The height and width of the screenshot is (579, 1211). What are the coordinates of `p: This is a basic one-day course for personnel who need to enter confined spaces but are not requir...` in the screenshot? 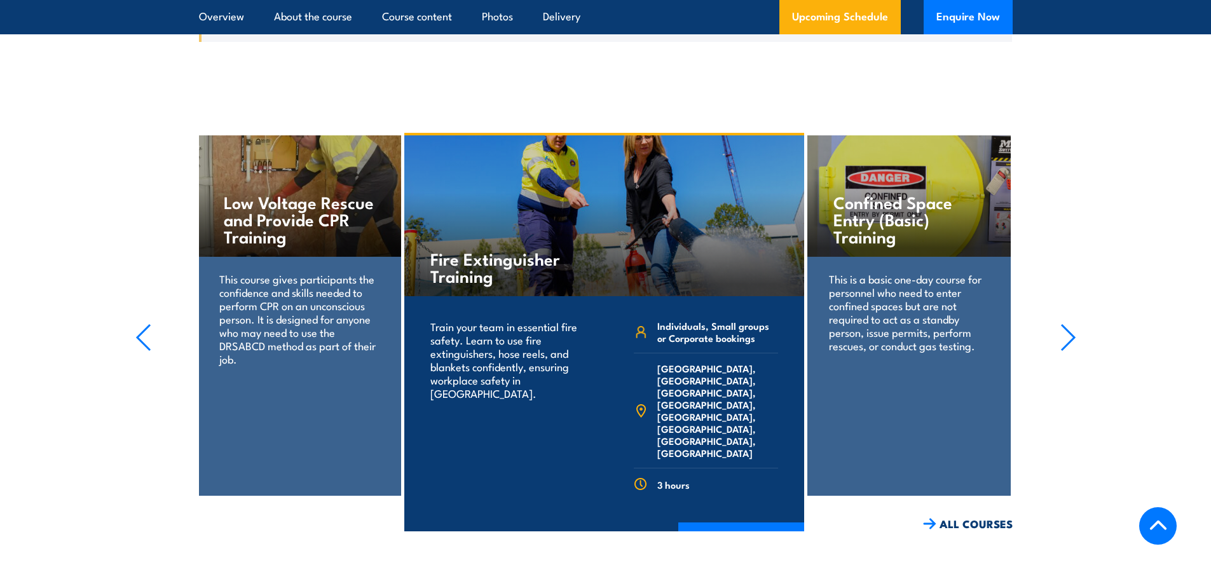 It's located at (909, 312).